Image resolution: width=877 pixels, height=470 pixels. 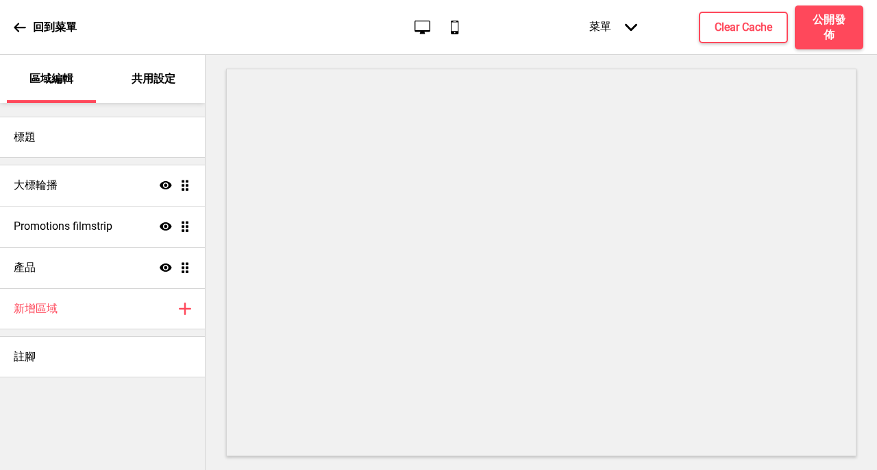 What do you see at coordinates (25, 356) in the screenshot?
I see `h4: 註腳` at bounding box center [25, 356].